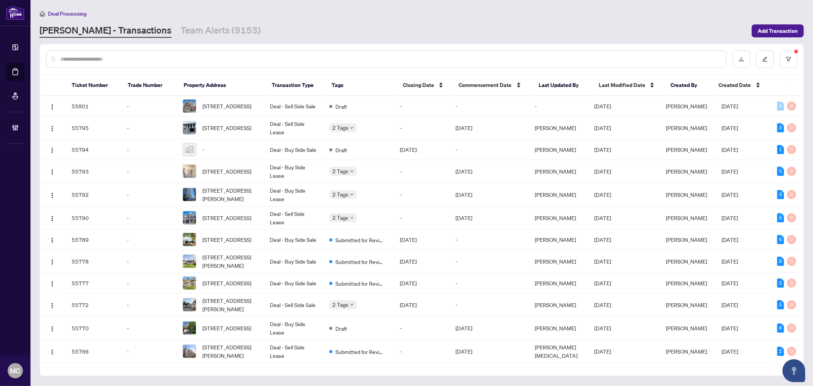  What do you see at coordinates (781, 261) in the screenshot?
I see `div: 8` at bounding box center [781, 261].